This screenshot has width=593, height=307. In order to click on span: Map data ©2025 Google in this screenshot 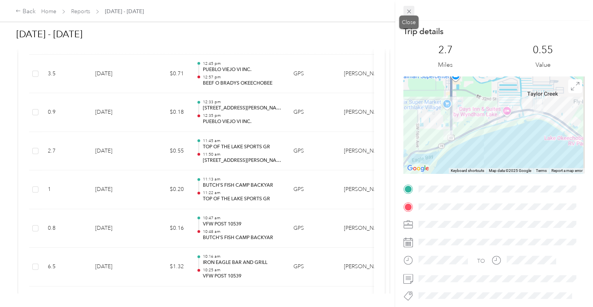, I will do `click(510, 171)`.